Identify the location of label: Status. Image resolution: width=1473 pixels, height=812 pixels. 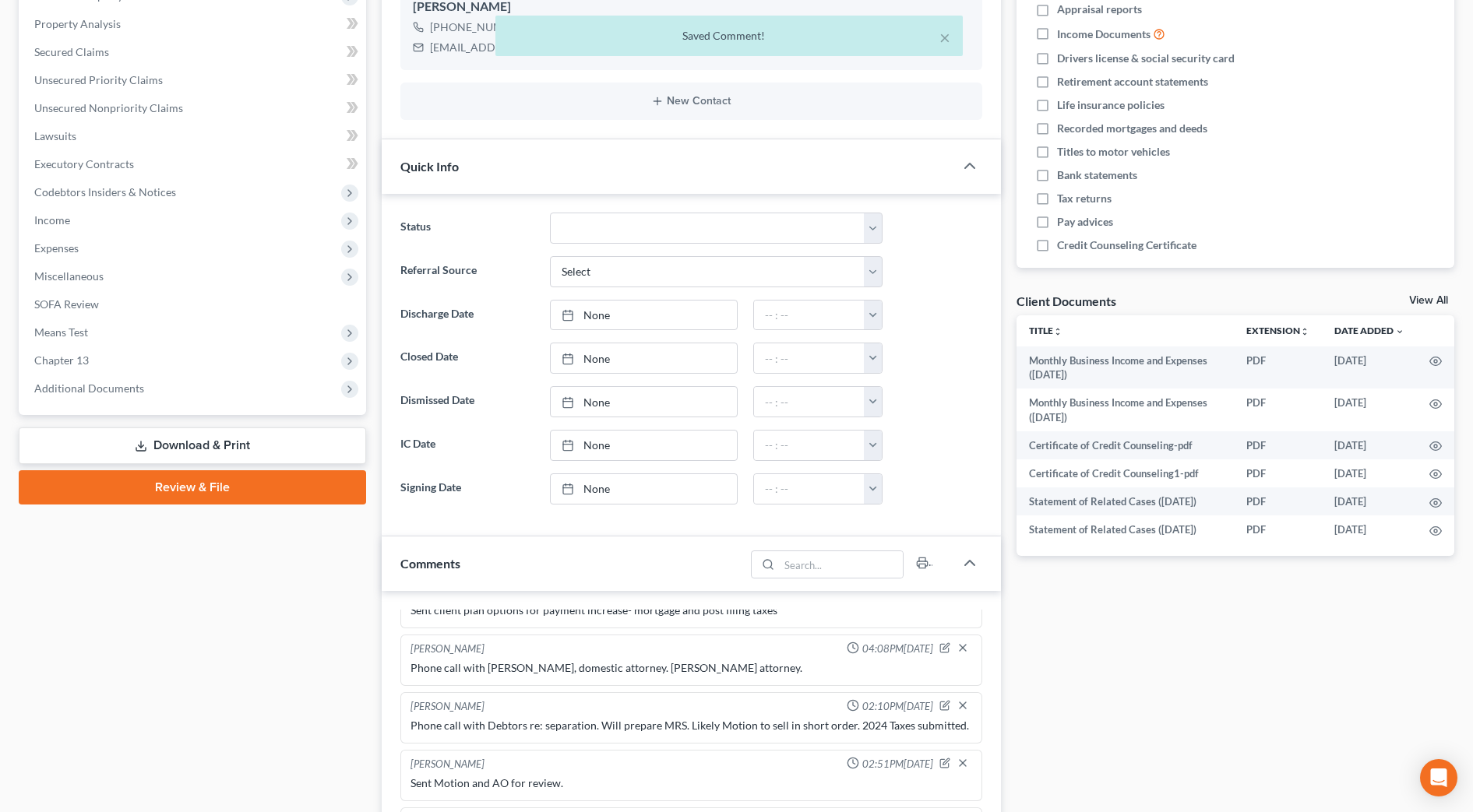
(467, 228).